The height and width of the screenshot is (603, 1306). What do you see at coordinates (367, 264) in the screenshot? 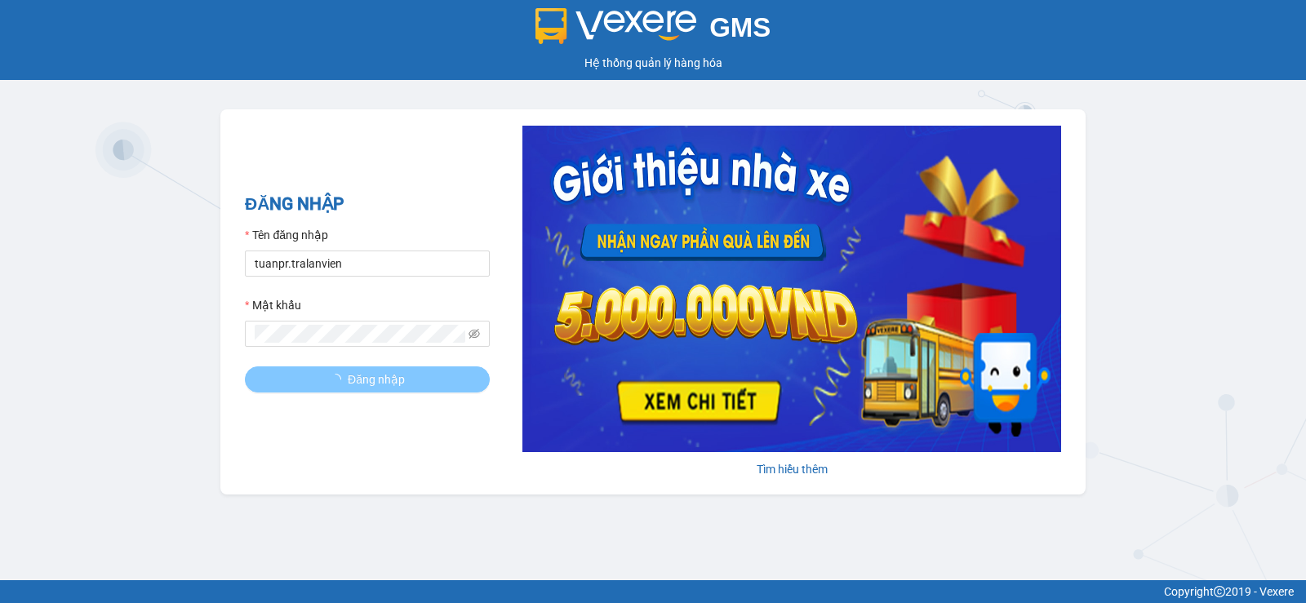
I see `input: Tên đăng nhập` at bounding box center [367, 264].